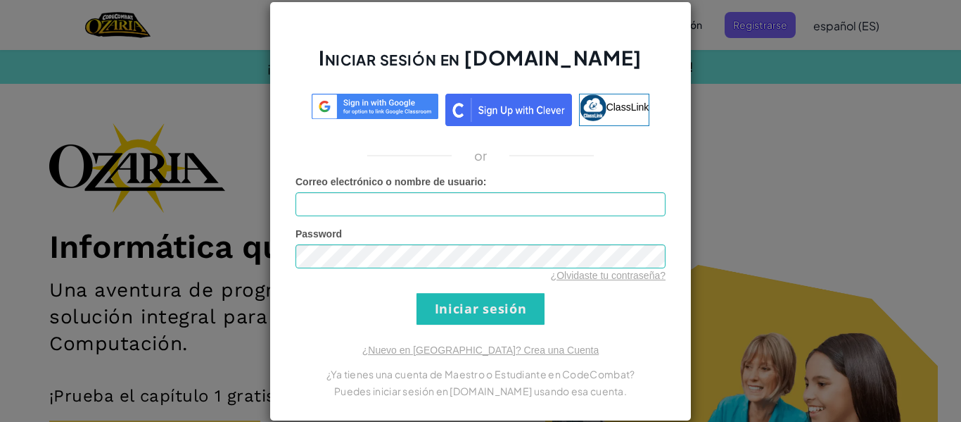 The height and width of the screenshot is (422, 961). What do you see at coordinates (481, 374) in the screenshot?
I see `p: ¿Ya tienes una cuenta de Maestro o Estudiante en CodeCombat?` at bounding box center [481, 374].